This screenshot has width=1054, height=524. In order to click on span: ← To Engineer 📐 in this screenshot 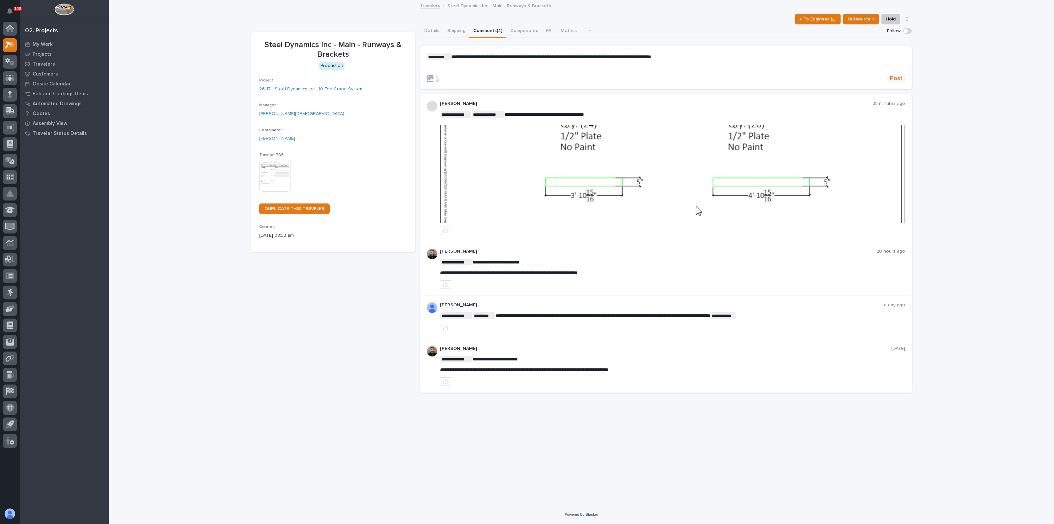, I will do `click(818, 19)`.